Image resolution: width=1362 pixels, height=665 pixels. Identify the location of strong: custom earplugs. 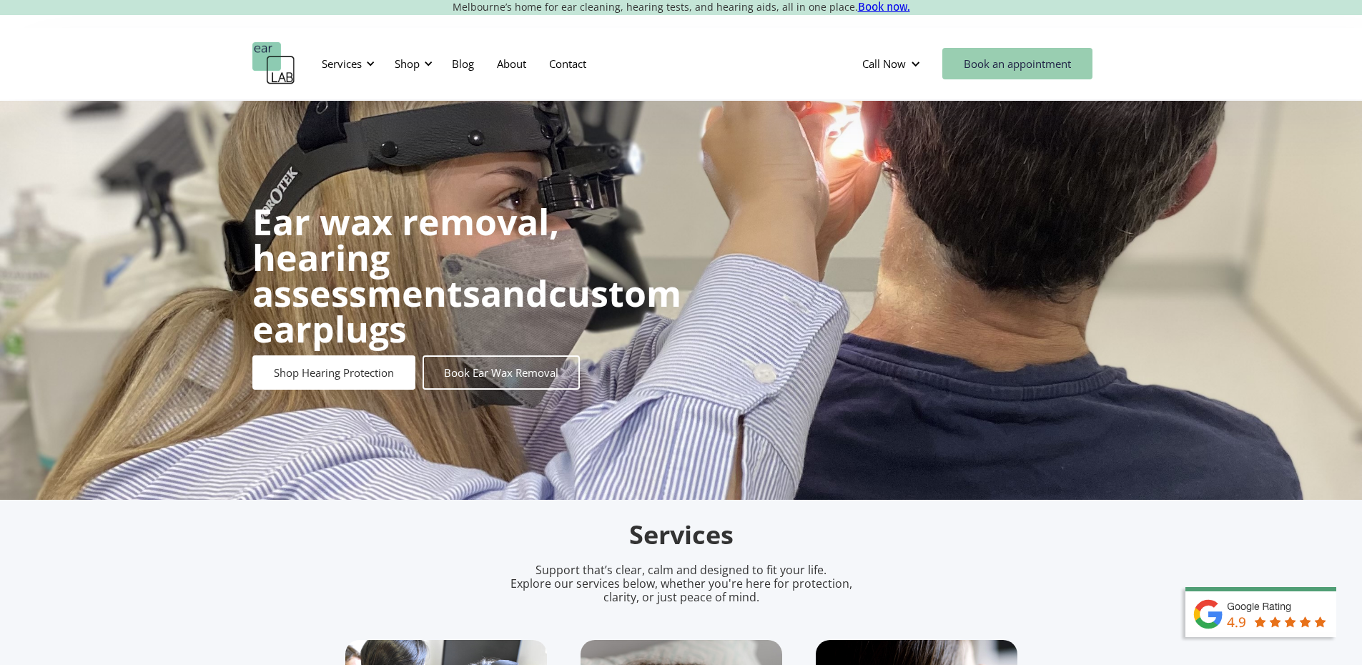
(467, 311).